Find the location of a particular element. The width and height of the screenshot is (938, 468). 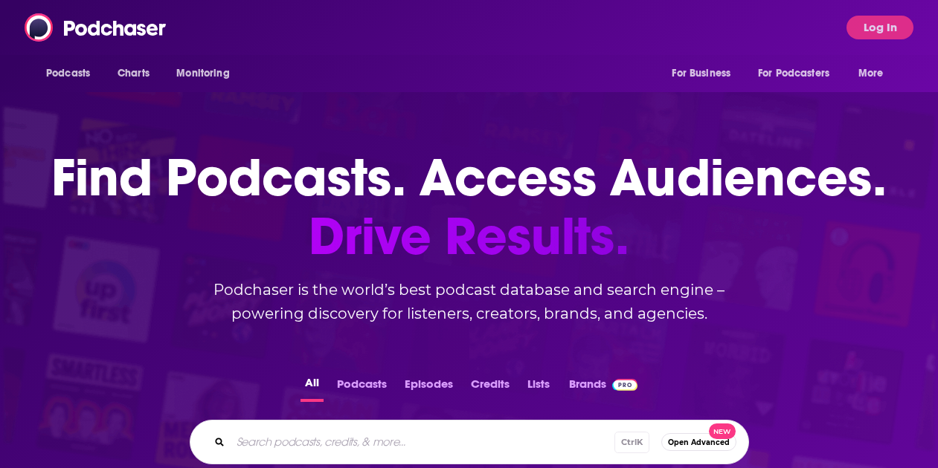

span: Open Advanced is located at coordinates (698, 442).